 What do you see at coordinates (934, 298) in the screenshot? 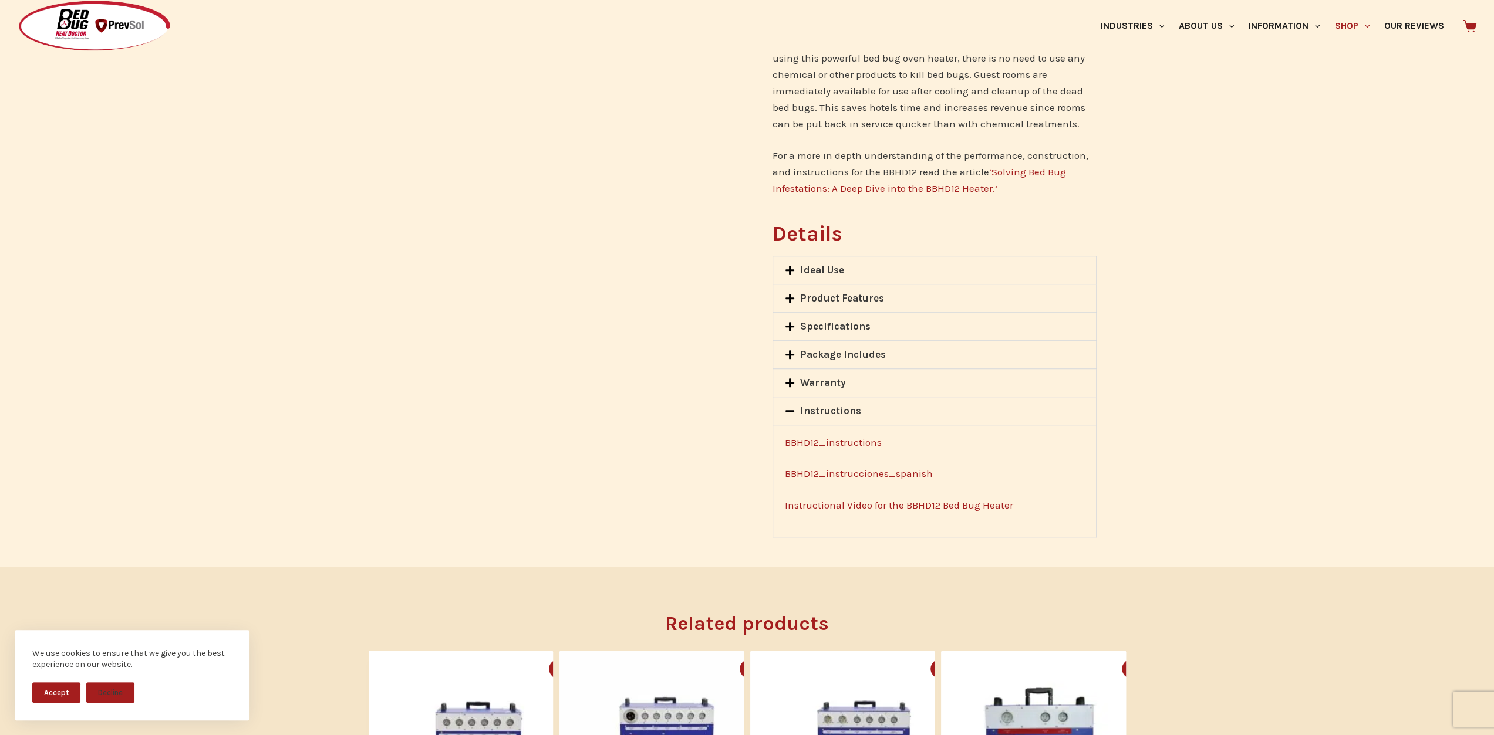
I see `div: Product Features` at bounding box center [934, 298].